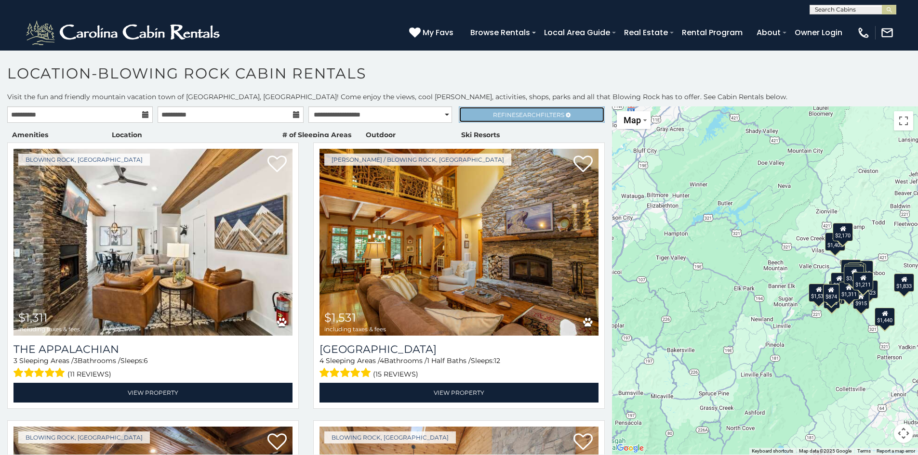 This screenshot has width=918, height=455. I want to click on span: My Favs, so click(438, 32).